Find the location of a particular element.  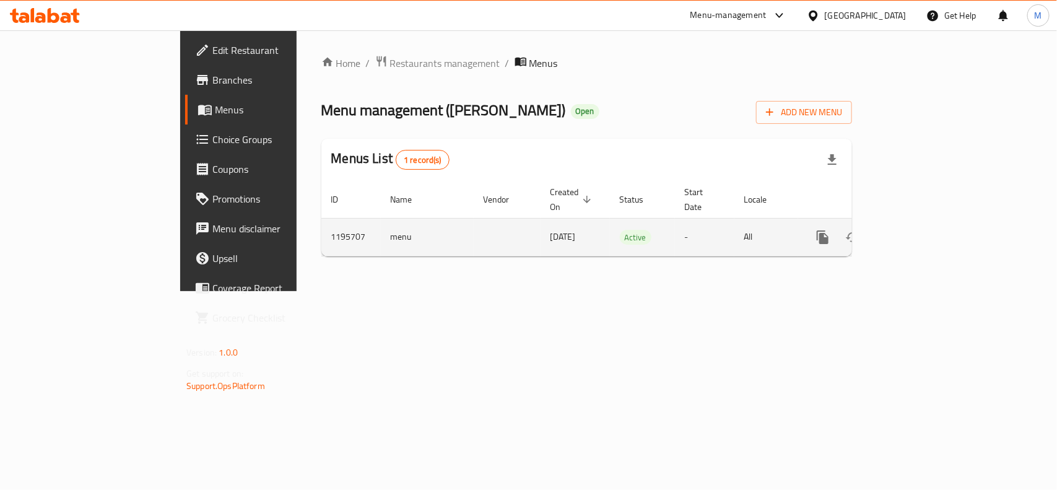

span: 1 record(s) is located at coordinates (422, 160).